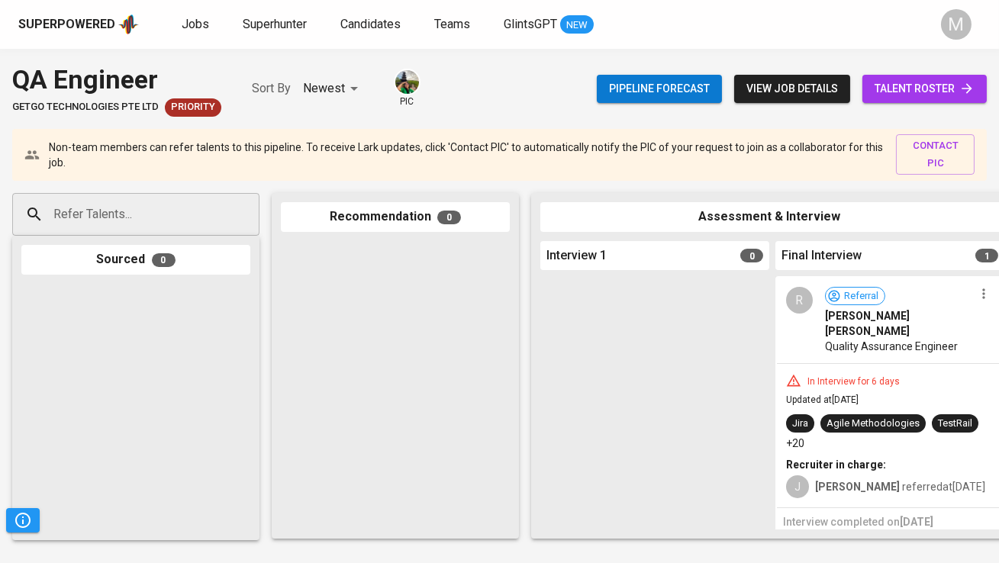  I want to click on span: Jobs, so click(195, 24).